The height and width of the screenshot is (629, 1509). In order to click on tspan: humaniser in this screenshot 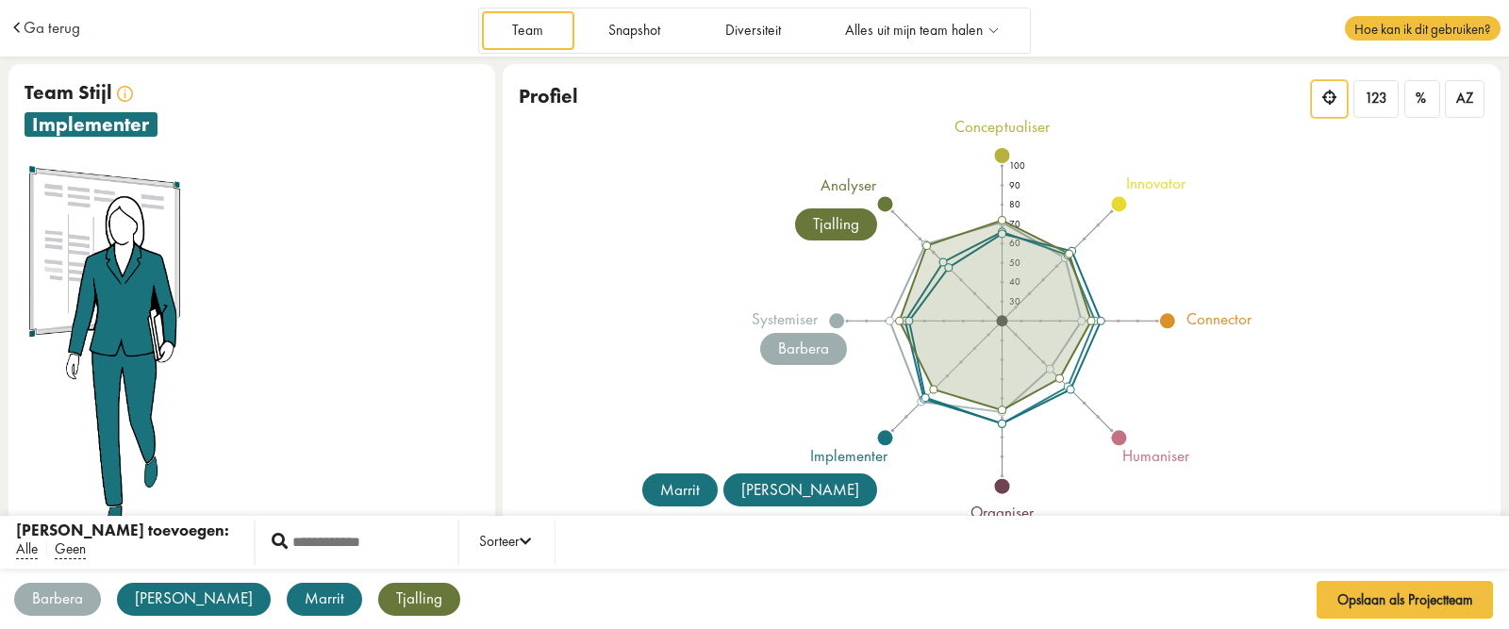, I will do `click(1157, 456)`.